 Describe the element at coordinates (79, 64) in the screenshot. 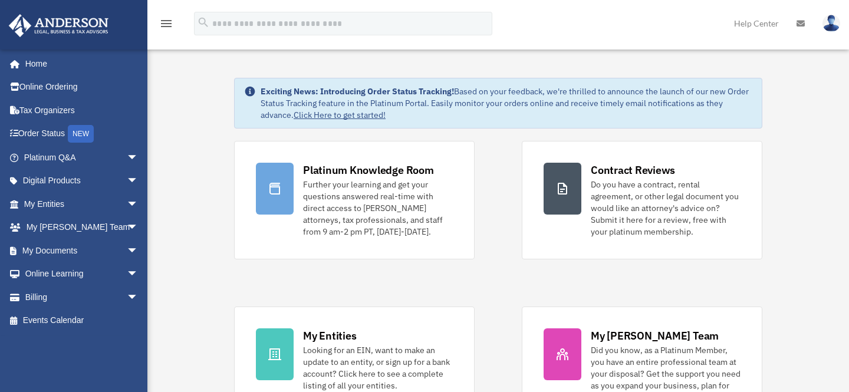

I see `a: Home` at that location.